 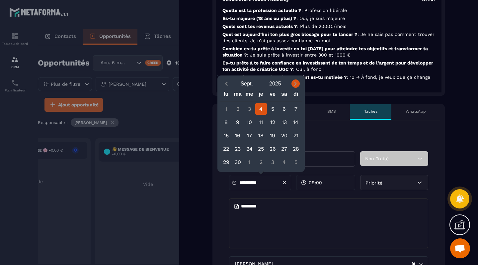 I want to click on button: Open months overlay, so click(x=247, y=83).